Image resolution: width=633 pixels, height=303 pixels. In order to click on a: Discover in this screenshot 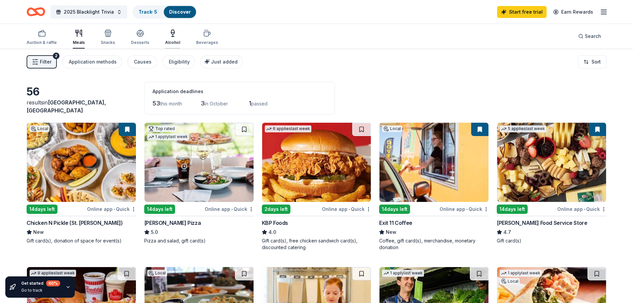, I will do `click(180, 12)`.